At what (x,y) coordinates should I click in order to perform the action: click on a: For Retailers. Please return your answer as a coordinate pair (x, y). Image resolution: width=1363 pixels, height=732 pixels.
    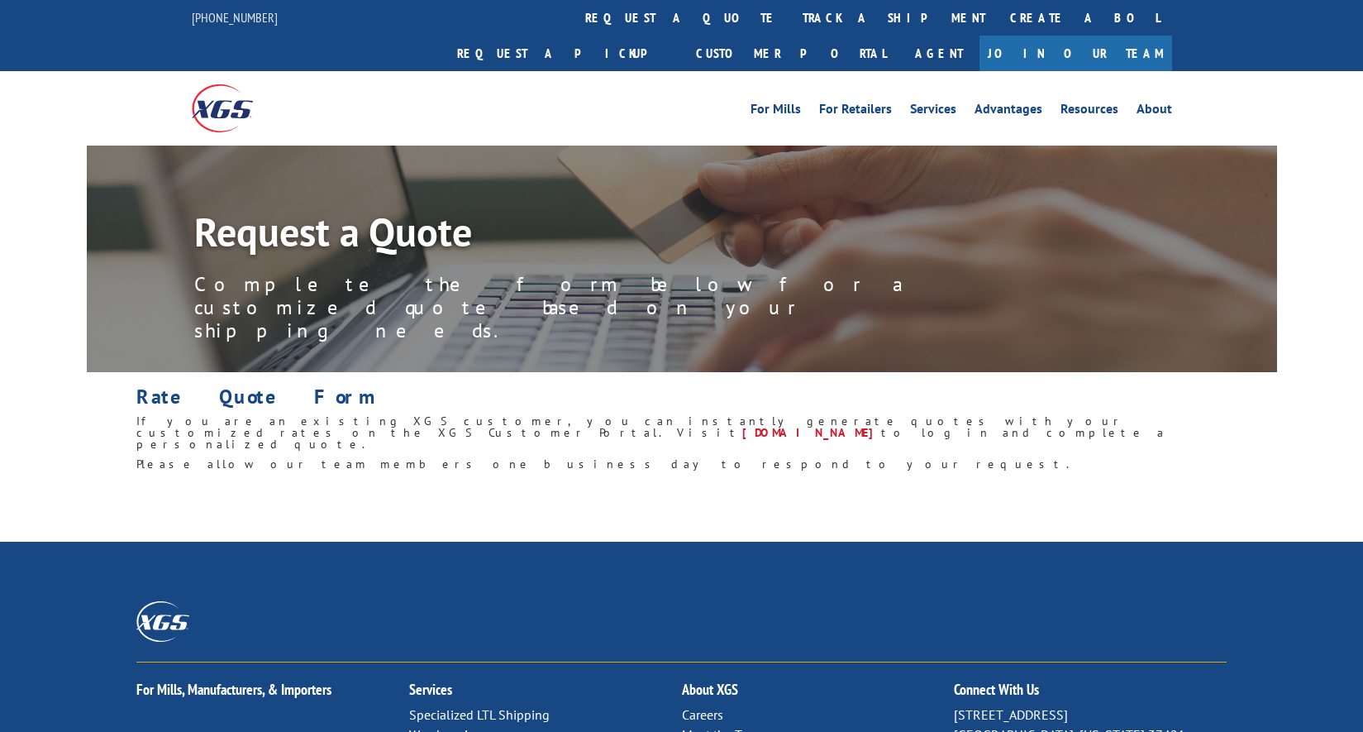
    Looking at the image, I should click on (856, 112).